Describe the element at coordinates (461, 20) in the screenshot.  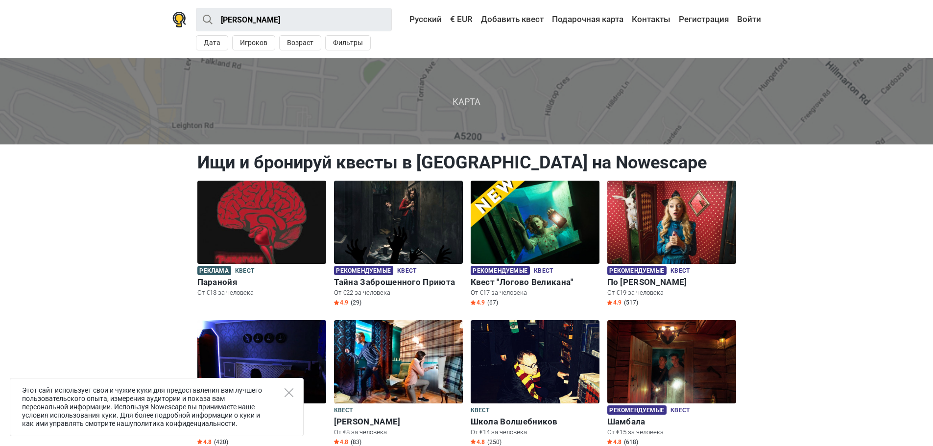
I see `a: € EUR` at that location.